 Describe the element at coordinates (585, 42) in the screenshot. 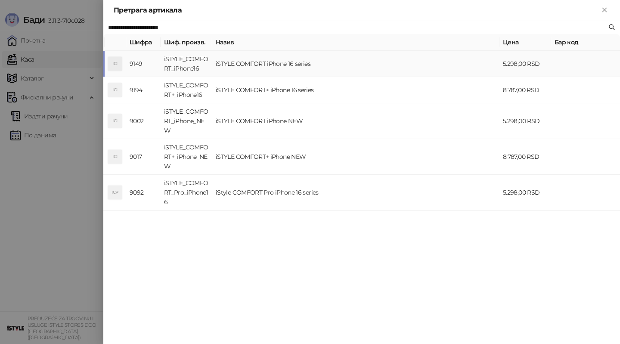

I see `th: Бар код` at that location.